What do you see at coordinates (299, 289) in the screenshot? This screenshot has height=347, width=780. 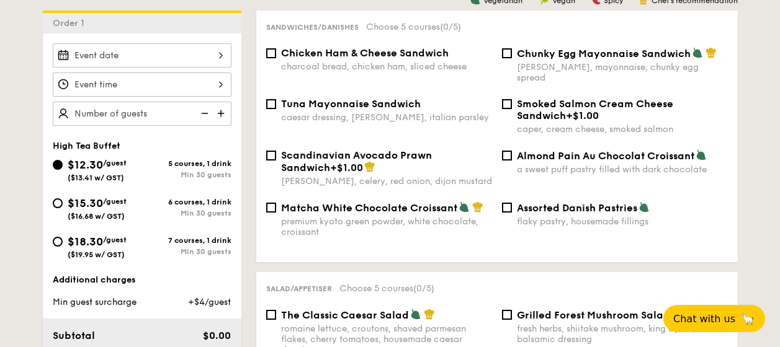 I see `span: Salad/Appetiser` at bounding box center [299, 289].